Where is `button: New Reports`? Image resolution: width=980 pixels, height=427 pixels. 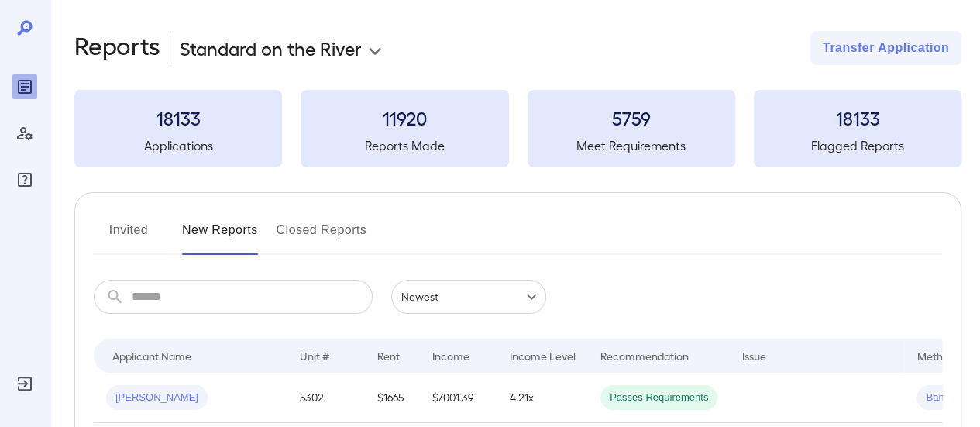
button: New Reports is located at coordinates (220, 236).